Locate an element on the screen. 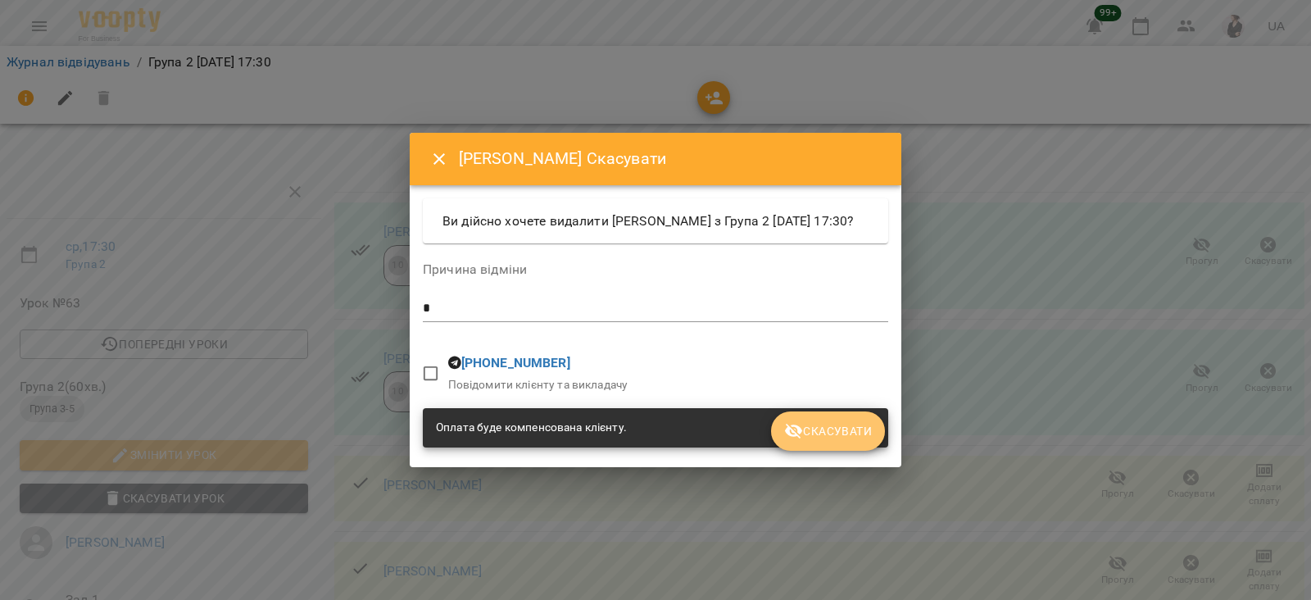 This screenshot has height=600, width=1311. p: Повідомити клієнту та викладачу is located at coordinates (538, 385).